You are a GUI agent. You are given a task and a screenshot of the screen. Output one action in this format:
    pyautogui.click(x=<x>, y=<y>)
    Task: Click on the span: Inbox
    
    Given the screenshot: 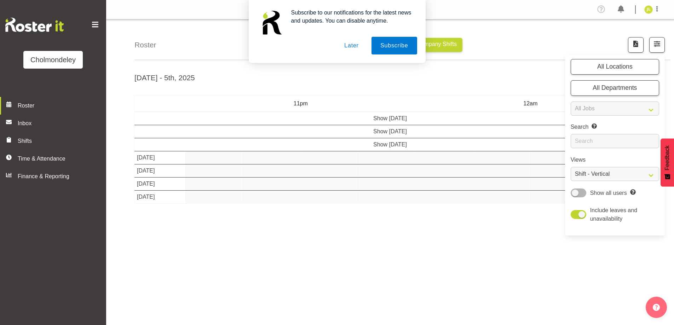 What is the action you would take?
    pyautogui.click(x=60, y=124)
    